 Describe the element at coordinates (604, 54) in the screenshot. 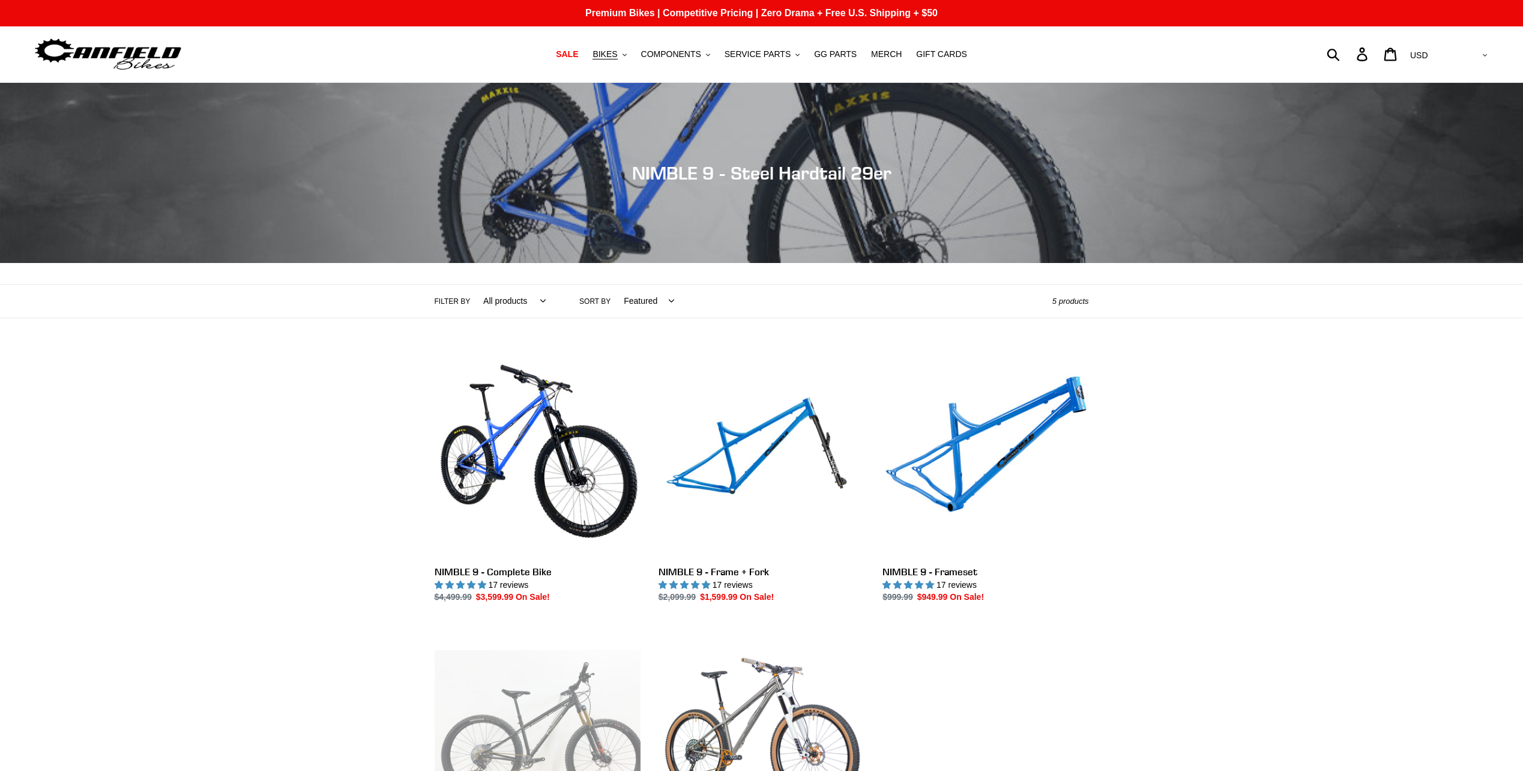

I see `span: BIKES` at that location.